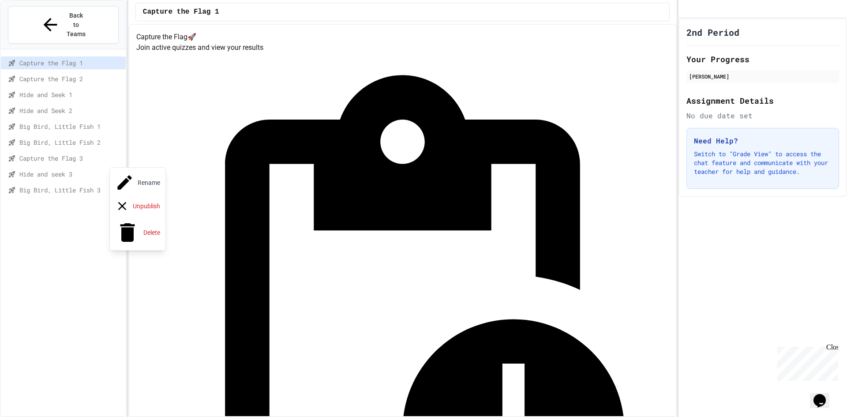 The image size is (847, 417). What do you see at coordinates (32, 30) in the screenshot?
I see `div: Chat with us now!Close` at bounding box center [32, 30].